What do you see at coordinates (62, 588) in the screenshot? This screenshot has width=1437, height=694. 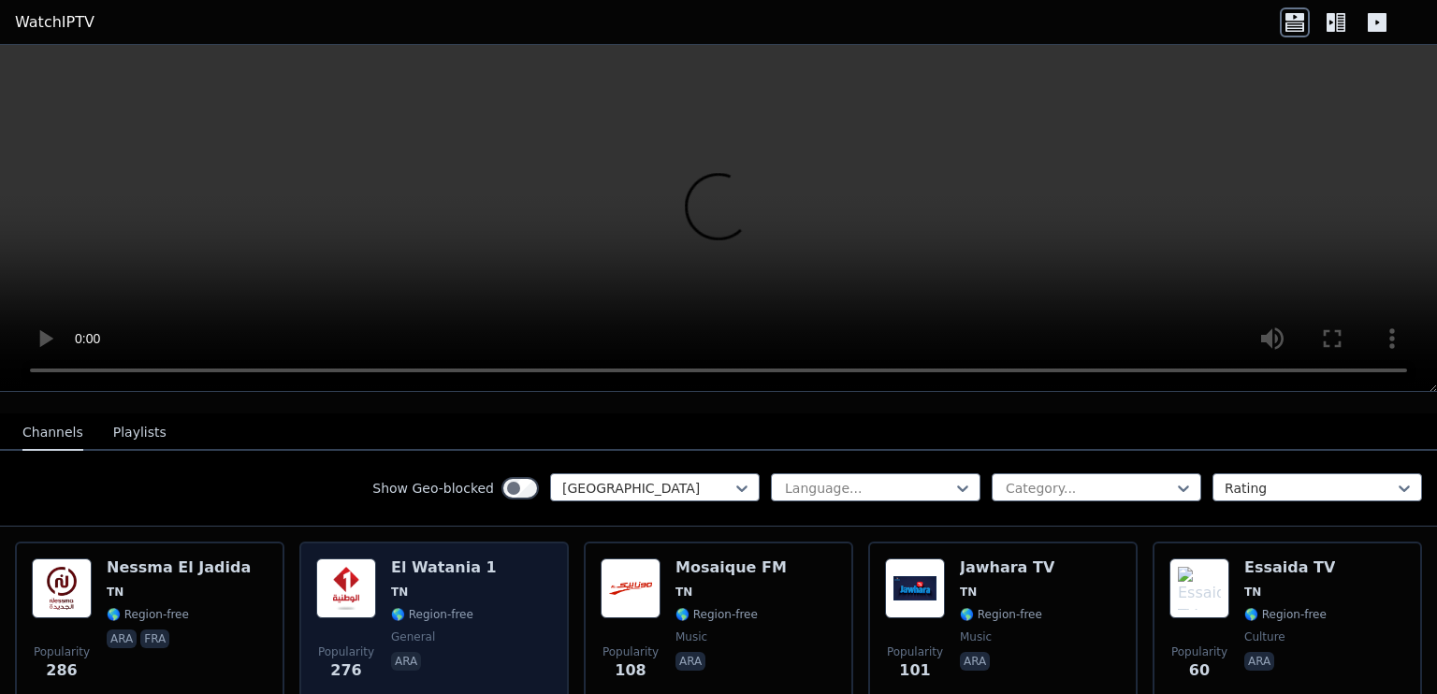 I see `img: Nessma El Jadida` at bounding box center [62, 588].